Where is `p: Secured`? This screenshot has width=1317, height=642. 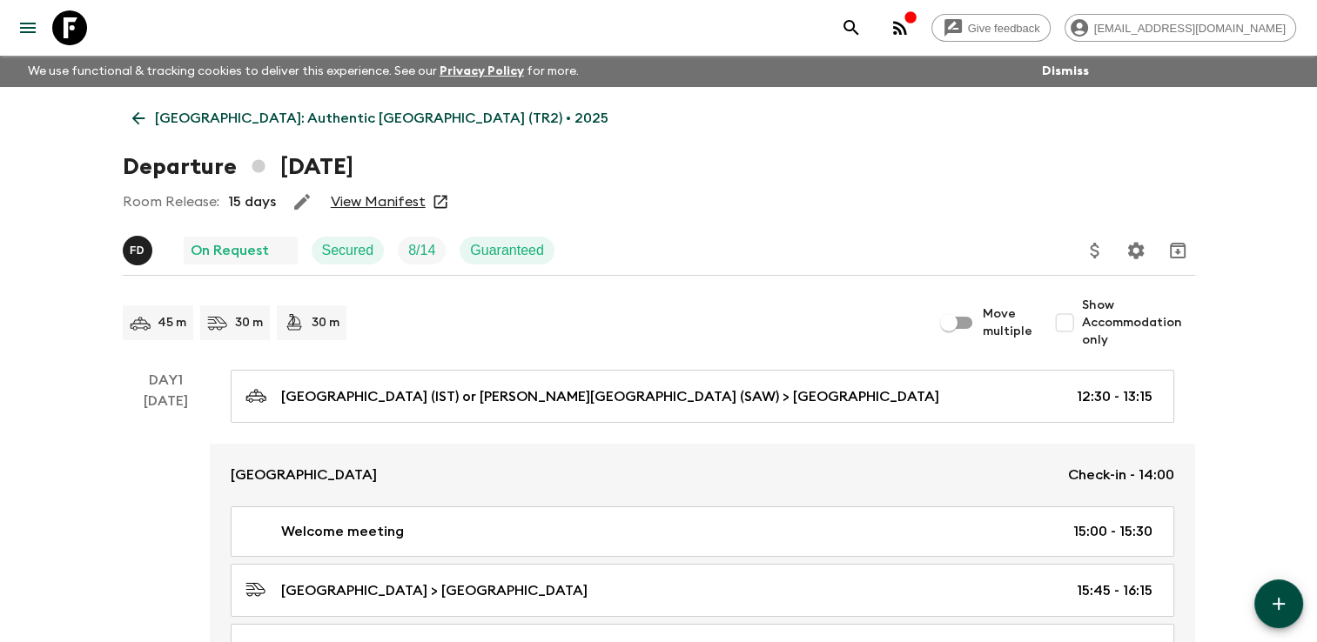 p: Secured is located at coordinates (348, 251).